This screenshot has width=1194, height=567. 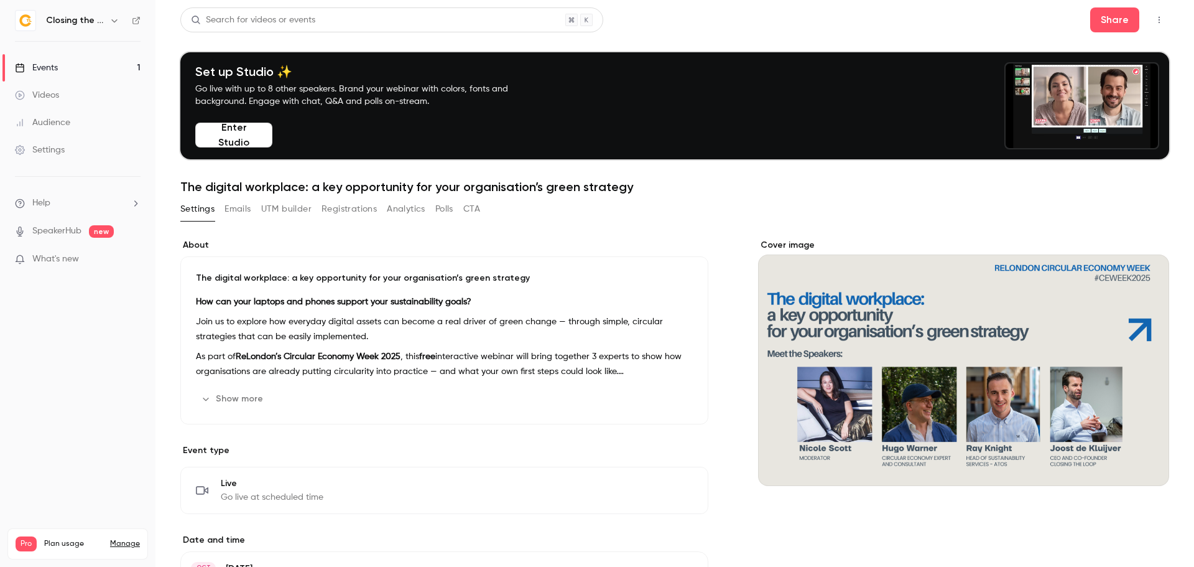 What do you see at coordinates (427, 356) in the screenshot?
I see `strong: free` at bounding box center [427, 356].